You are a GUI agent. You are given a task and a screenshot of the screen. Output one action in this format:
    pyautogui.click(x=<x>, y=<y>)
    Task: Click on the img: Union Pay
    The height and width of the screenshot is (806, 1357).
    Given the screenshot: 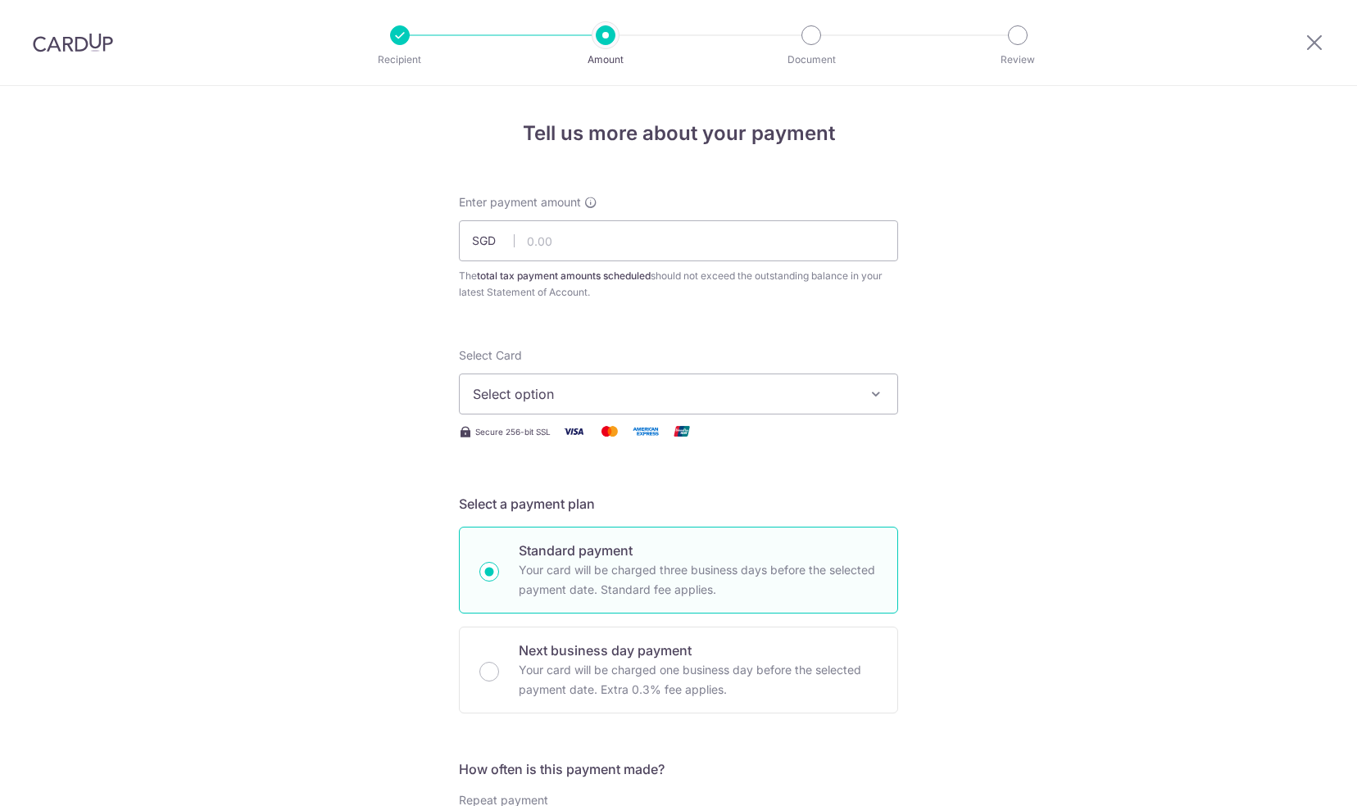 What is the action you would take?
    pyautogui.click(x=682, y=431)
    